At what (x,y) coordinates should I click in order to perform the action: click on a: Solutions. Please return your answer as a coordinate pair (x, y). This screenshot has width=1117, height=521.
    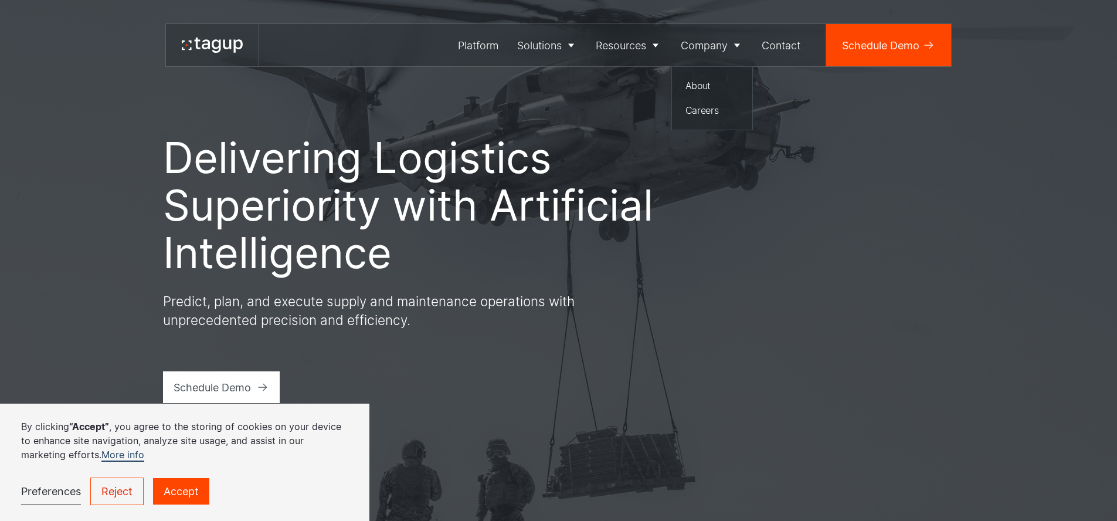
    Looking at the image, I should click on (547, 45).